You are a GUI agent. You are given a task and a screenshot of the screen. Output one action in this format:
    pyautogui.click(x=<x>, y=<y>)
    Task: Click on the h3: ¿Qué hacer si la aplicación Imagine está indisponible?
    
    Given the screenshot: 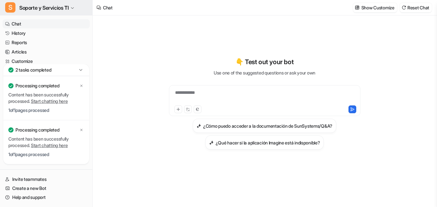 What is the action you would take?
    pyautogui.click(x=268, y=142)
    